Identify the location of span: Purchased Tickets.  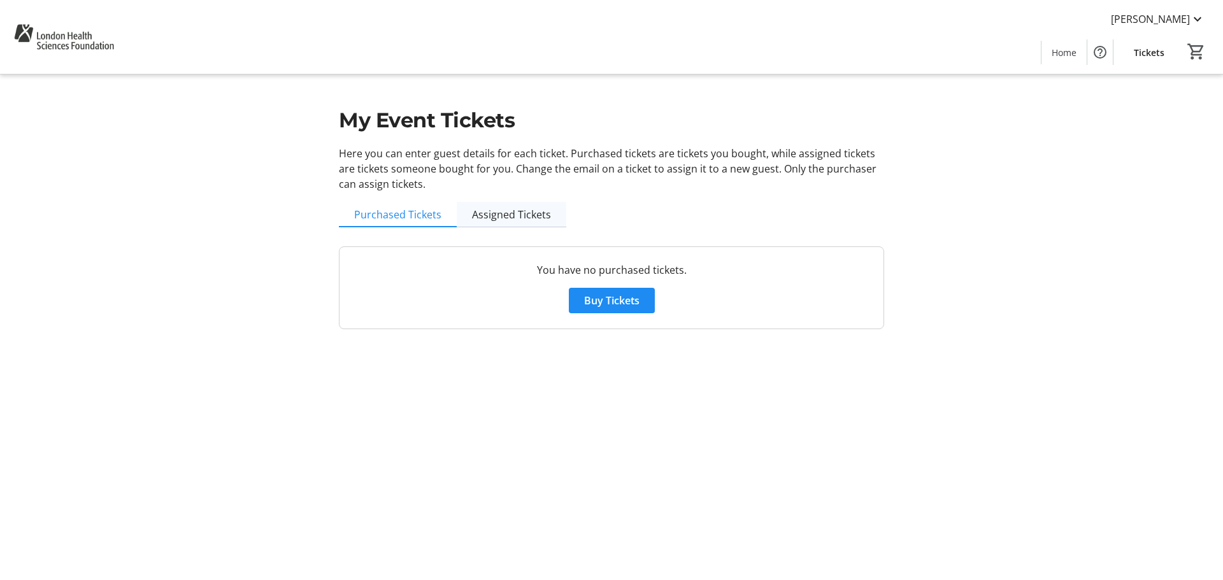
(397, 215).